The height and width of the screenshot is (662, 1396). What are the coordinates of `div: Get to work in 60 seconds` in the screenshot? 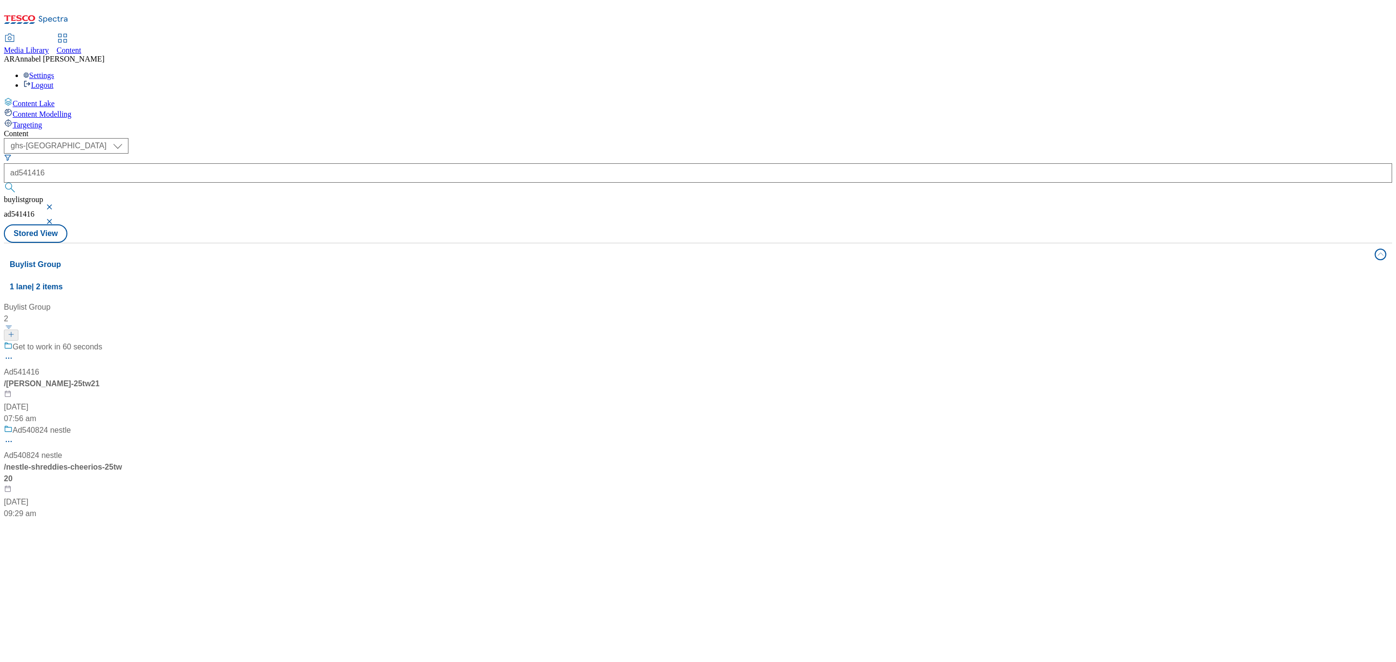 It's located at (57, 347).